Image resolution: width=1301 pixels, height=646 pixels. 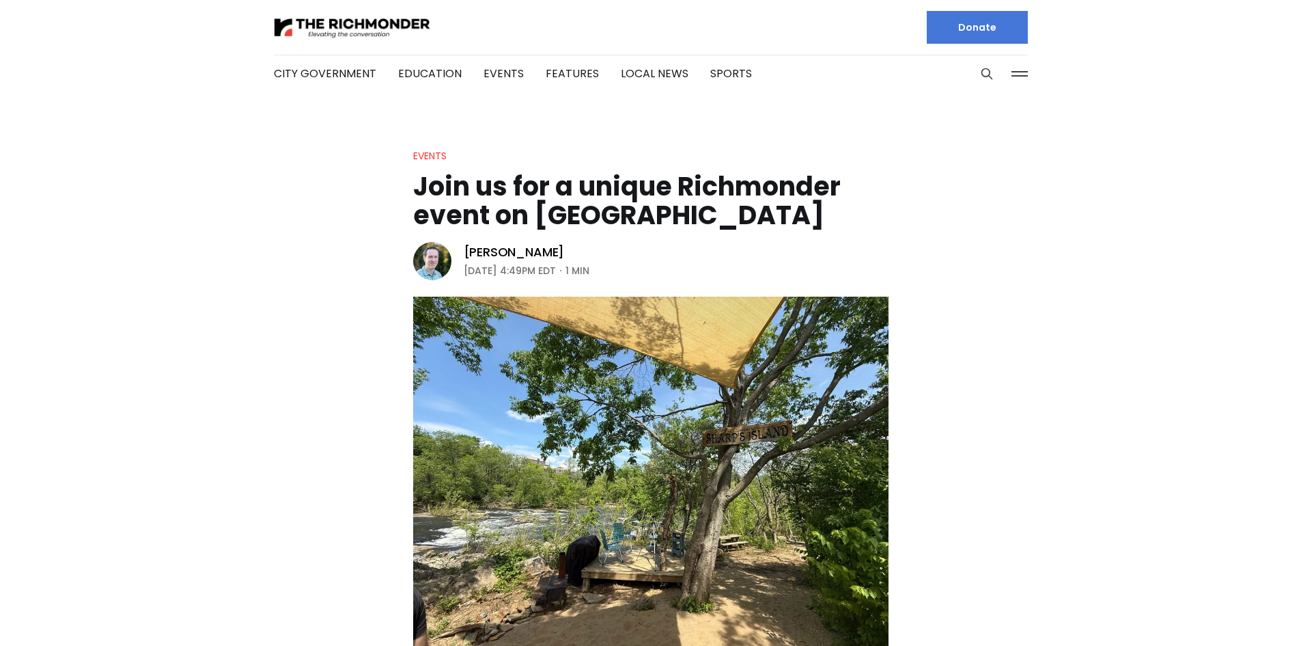 I want to click on button: Search this site, so click(x=987, y=74).